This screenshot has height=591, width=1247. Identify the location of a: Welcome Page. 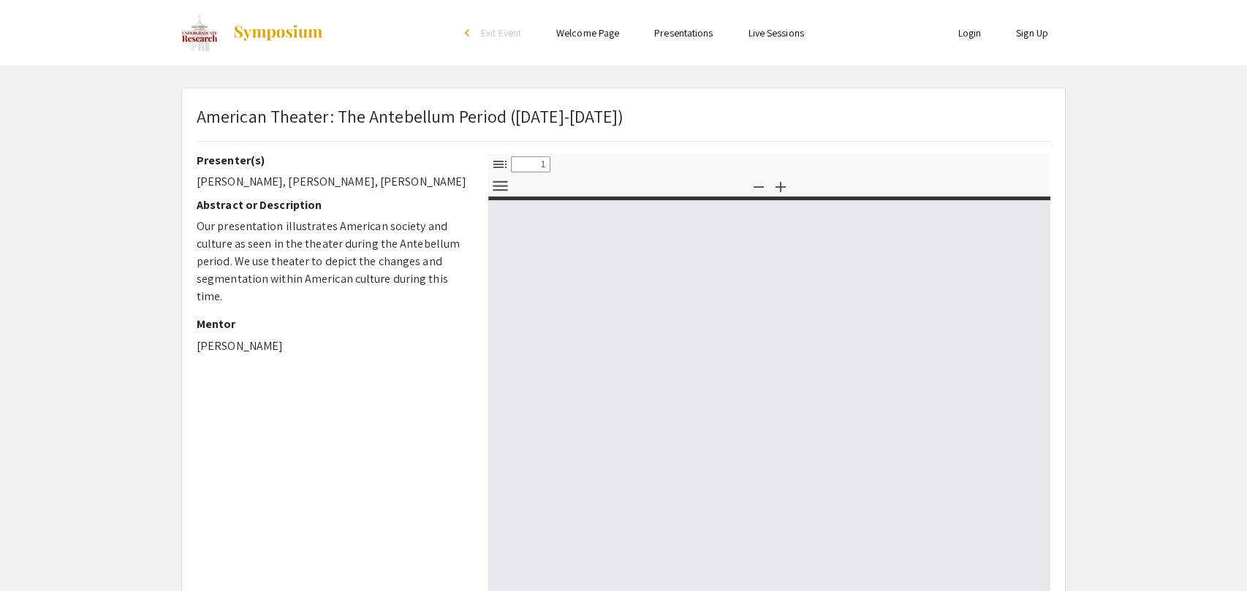
(587, 33).